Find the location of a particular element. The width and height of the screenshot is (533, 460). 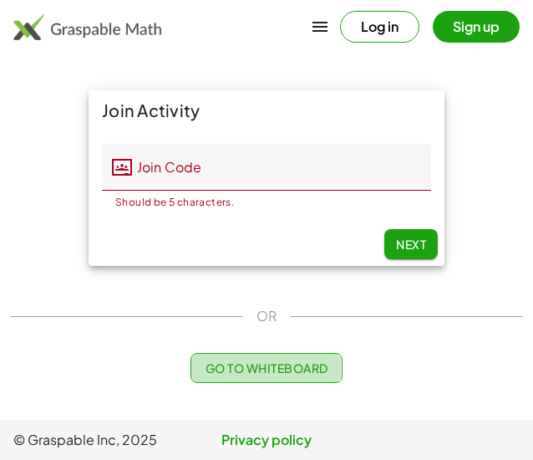

a: Privacy policy is located at coordinates (267, 440).